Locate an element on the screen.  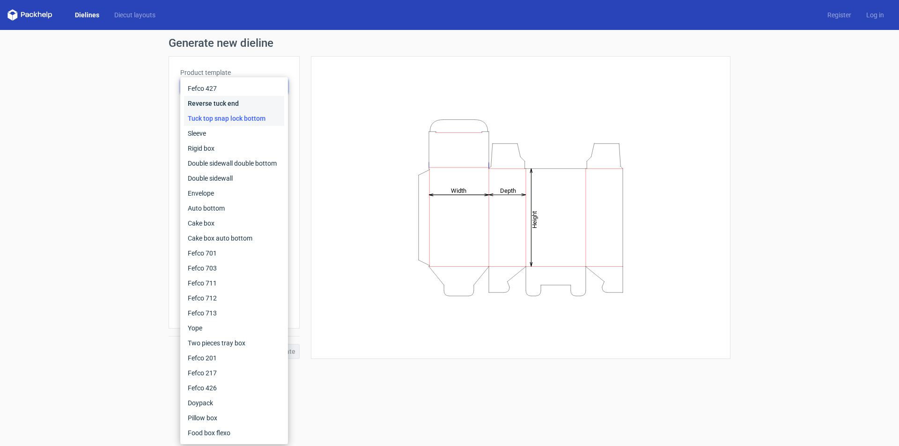
div: Cake box is located at coordinates (234, 223).